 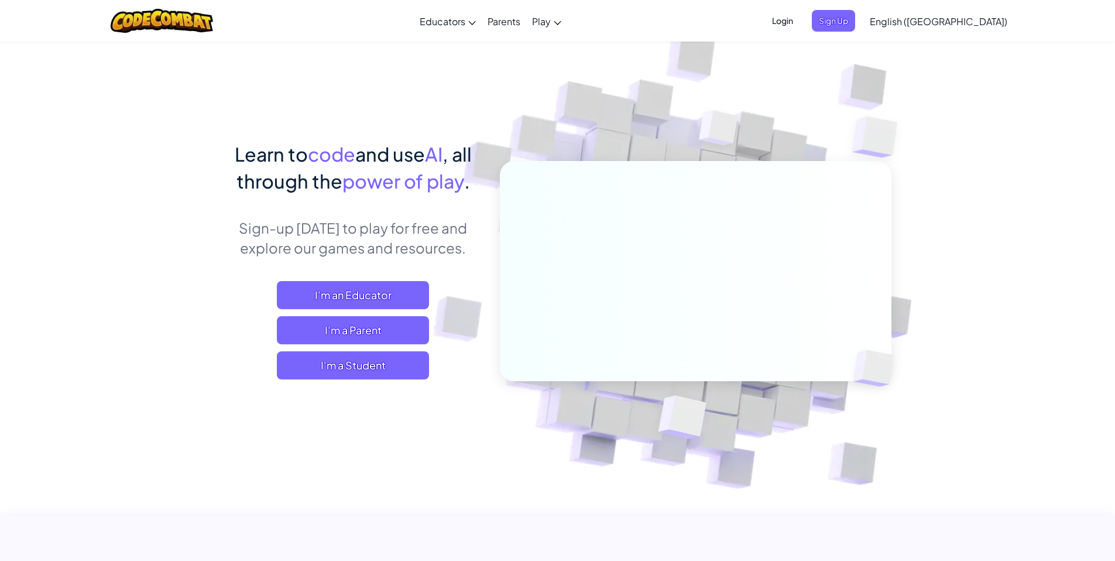 What do you see at coordinates (353, 330) in the screenshot?
I see `a: I'm a Parent` at bounding box center [353, 330].